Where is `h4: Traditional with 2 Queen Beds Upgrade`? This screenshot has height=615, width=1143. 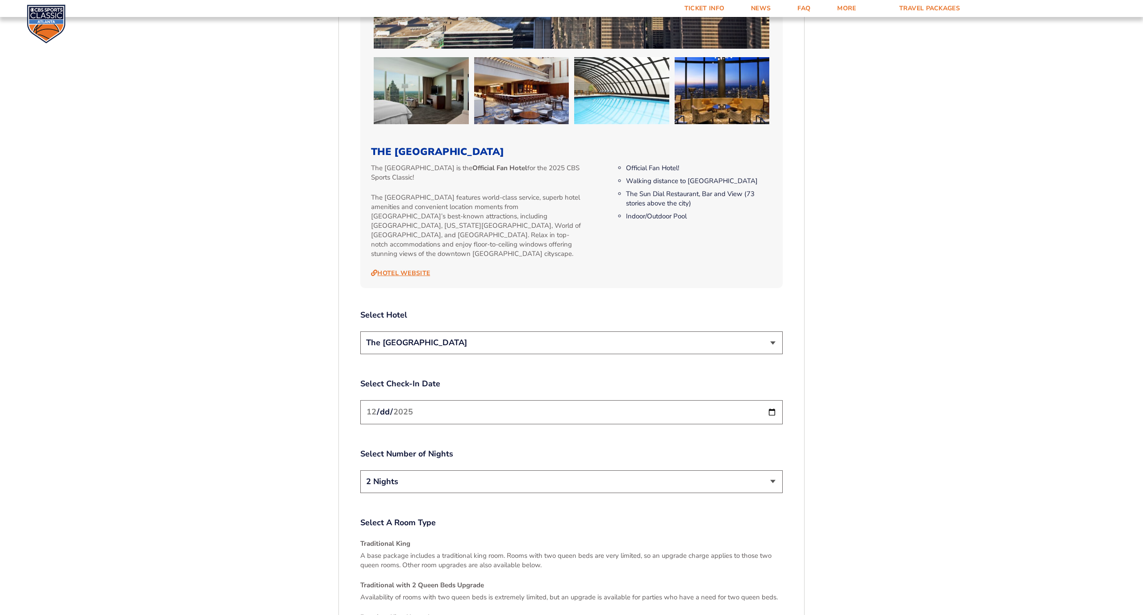 h4: Traditional with 2 Queen Beds Upgrade is located at coordinates (572, 585).